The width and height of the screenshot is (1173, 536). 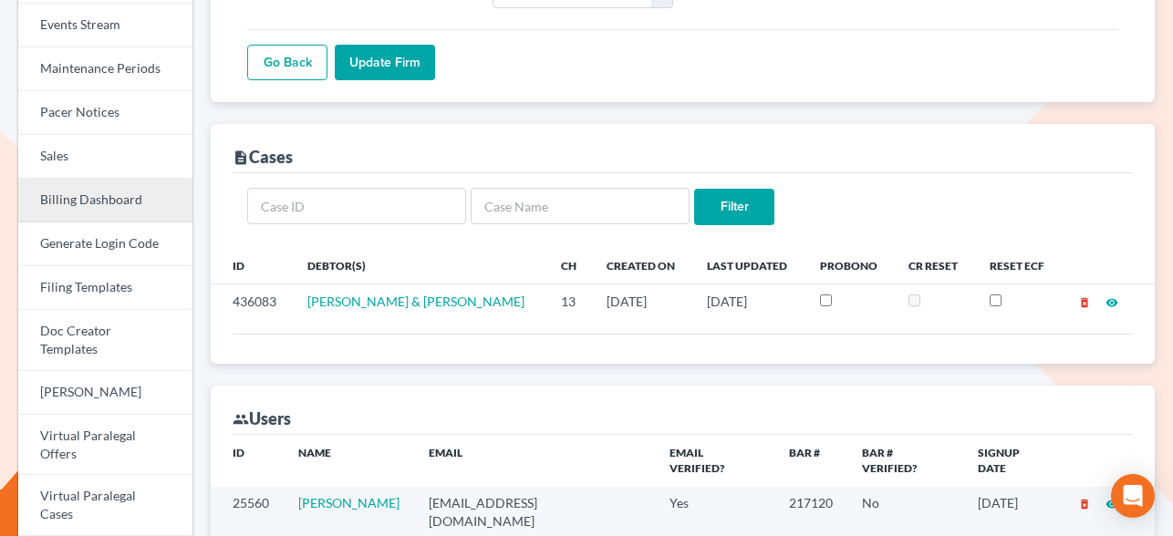 What do you see at coordinates (580, 206) in the screenshot?
I see `input: Case Name` at bounding box center [580, 206].